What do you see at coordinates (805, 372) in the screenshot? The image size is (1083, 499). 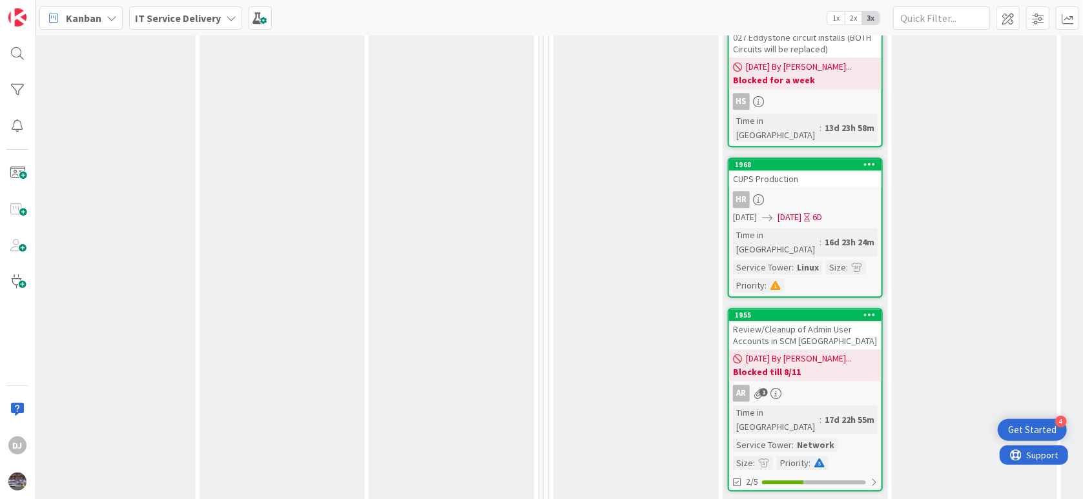 I see `b: Blocked till 8/11` at bounding box center [805, 372].